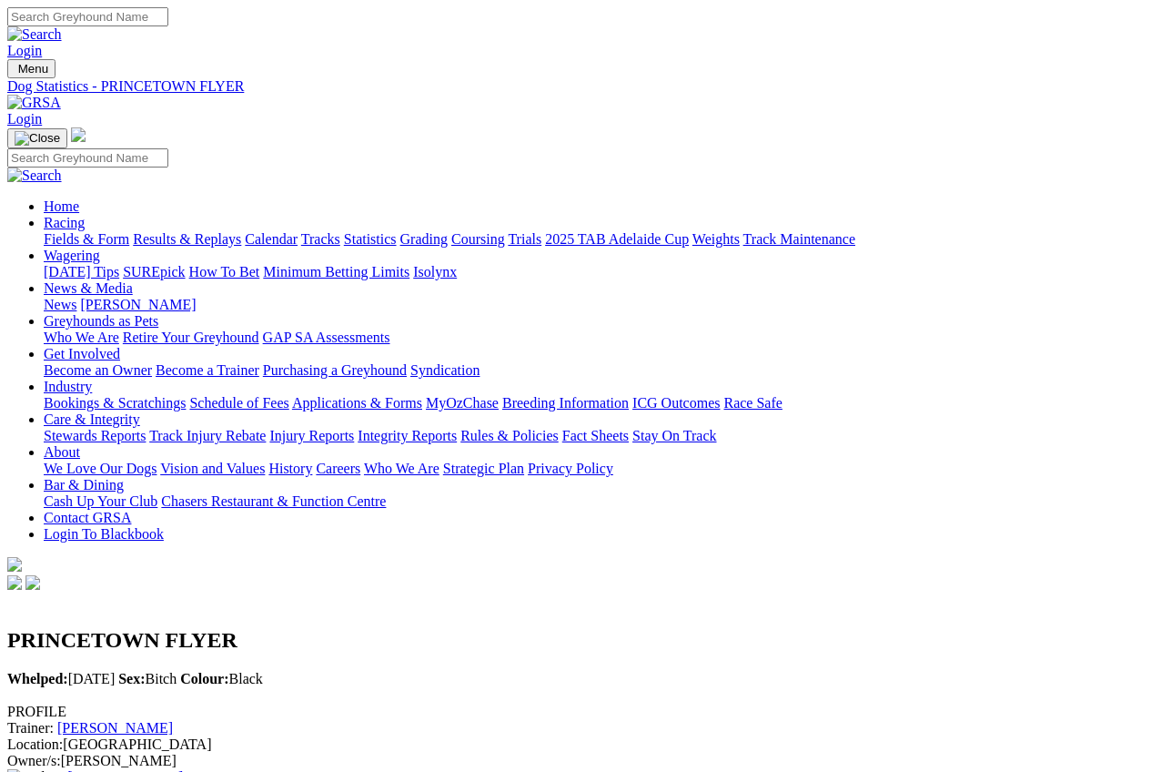 The height and width of the screenshot is (772, 1151). I want to click on a: MyOzChase, so click(462, 402).